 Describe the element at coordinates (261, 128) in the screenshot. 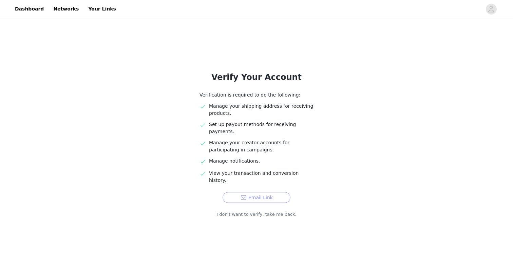

I see `p: Set up payout methods for receiving payments.` at that location.